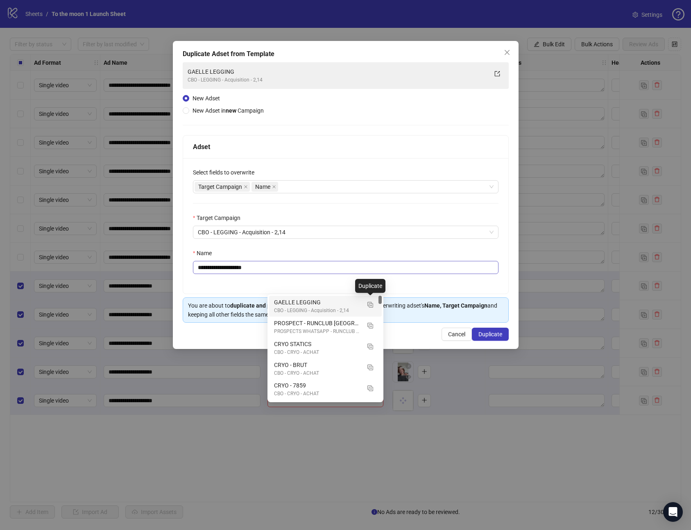 This screenshot has width=691, height=530. Describe the element at coordinates (206, 98) in the screenshot. I see `span: New Adset` at that location.